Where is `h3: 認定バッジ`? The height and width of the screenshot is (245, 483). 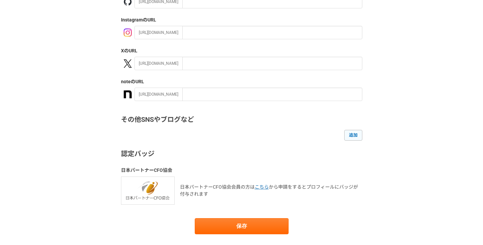
h3: 認定バッジ is located at coordinates (242, 153).